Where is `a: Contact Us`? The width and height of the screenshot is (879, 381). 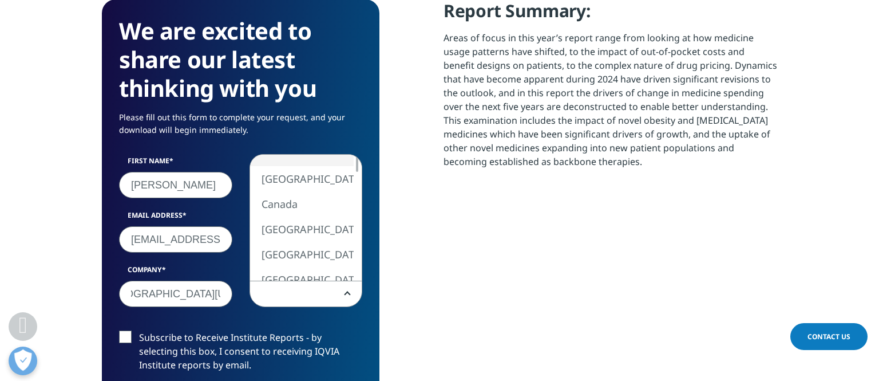
a: Contact Us is located at coordinates (829, 336).